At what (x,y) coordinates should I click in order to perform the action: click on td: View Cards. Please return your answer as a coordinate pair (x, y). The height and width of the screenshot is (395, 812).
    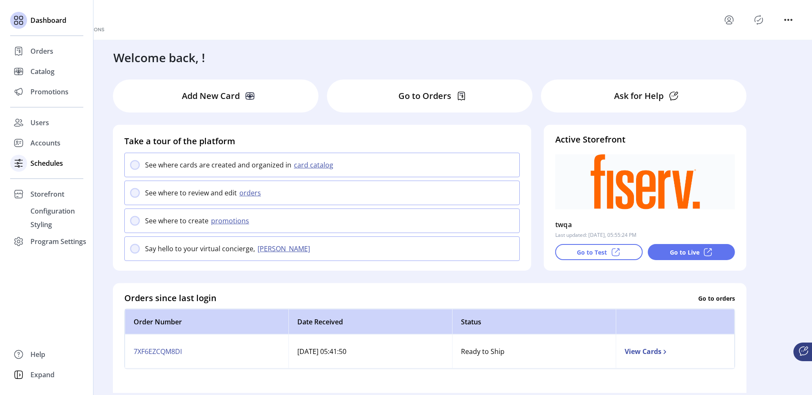
    Looking at the image, I should click on (675, 351).